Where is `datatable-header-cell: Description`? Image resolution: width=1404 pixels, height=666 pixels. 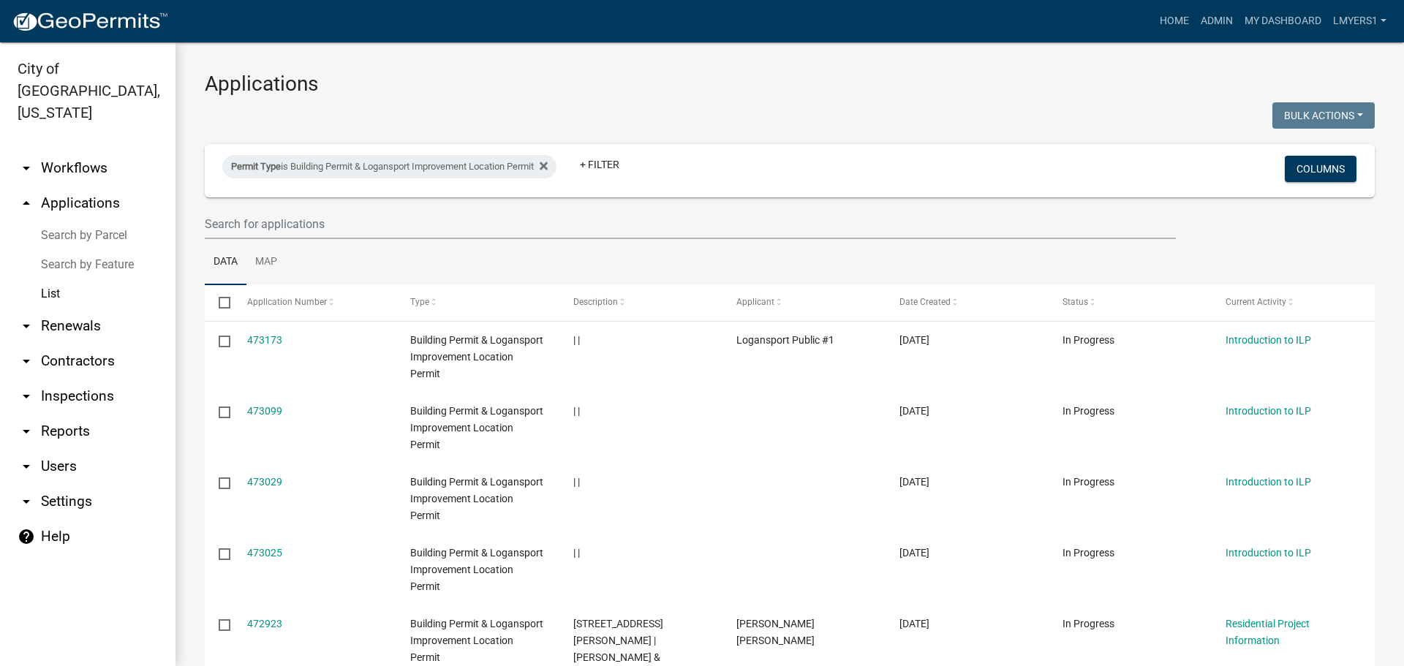
datatable-header-cell: Description is located at coordinates (640, 303).